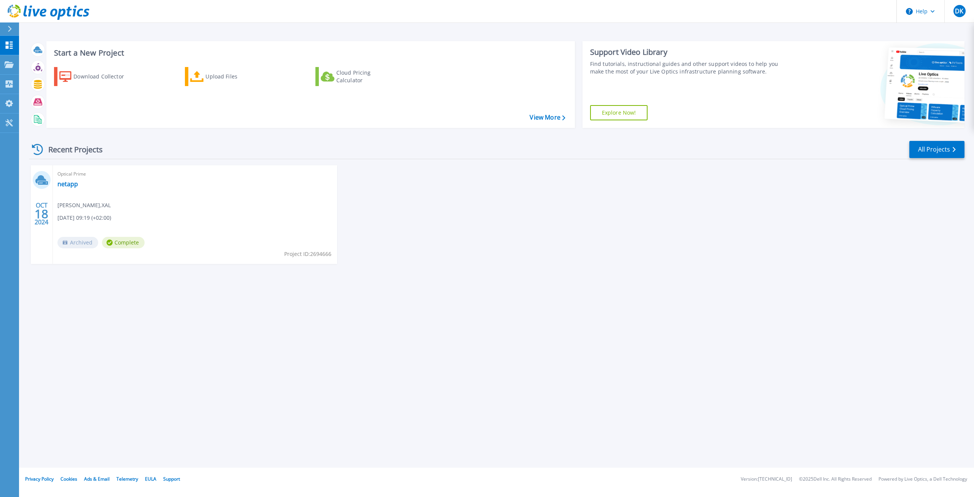 The image size is (974, 497). I want to click on div: Upload Files, so click(236, 76).